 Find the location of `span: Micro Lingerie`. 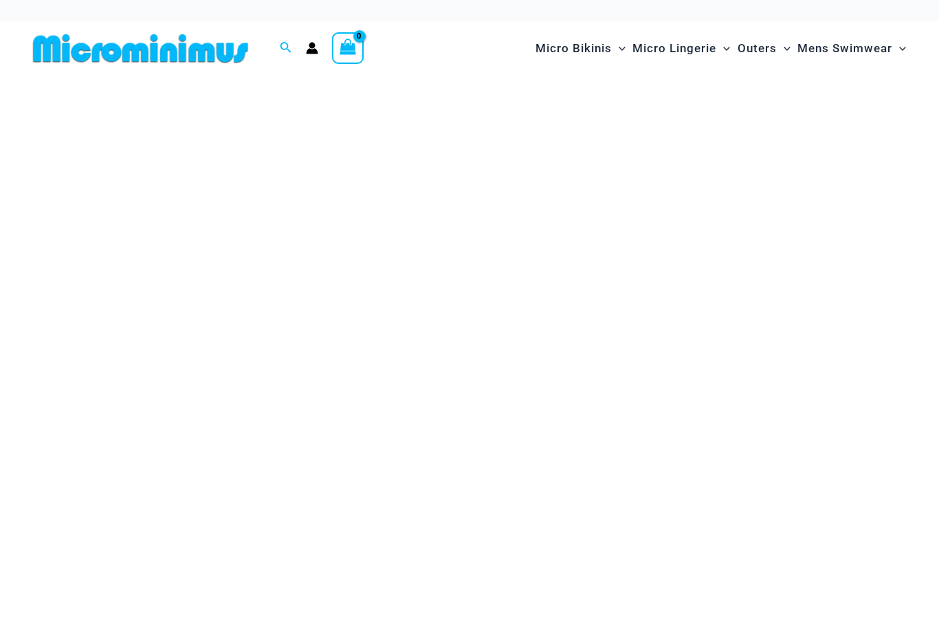

span: Micro Lingerie is located at coordinates (674, 48).